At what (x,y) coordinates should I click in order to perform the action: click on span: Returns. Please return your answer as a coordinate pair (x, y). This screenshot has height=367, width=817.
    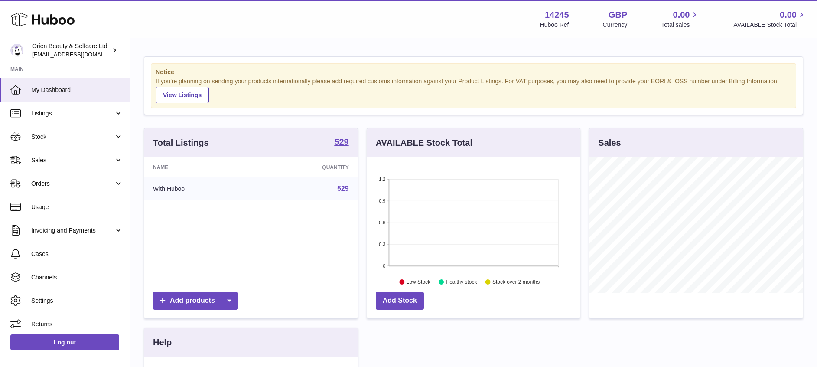
    Looking at the image, I should click on (77, 324).